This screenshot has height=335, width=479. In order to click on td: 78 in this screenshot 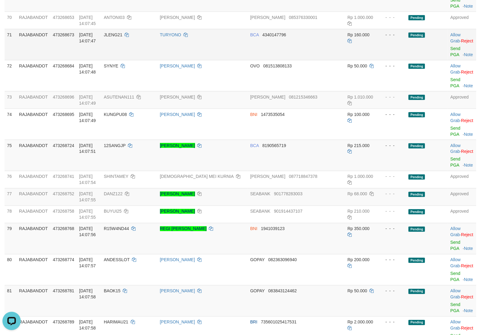, I will do `click(10, 214)`.